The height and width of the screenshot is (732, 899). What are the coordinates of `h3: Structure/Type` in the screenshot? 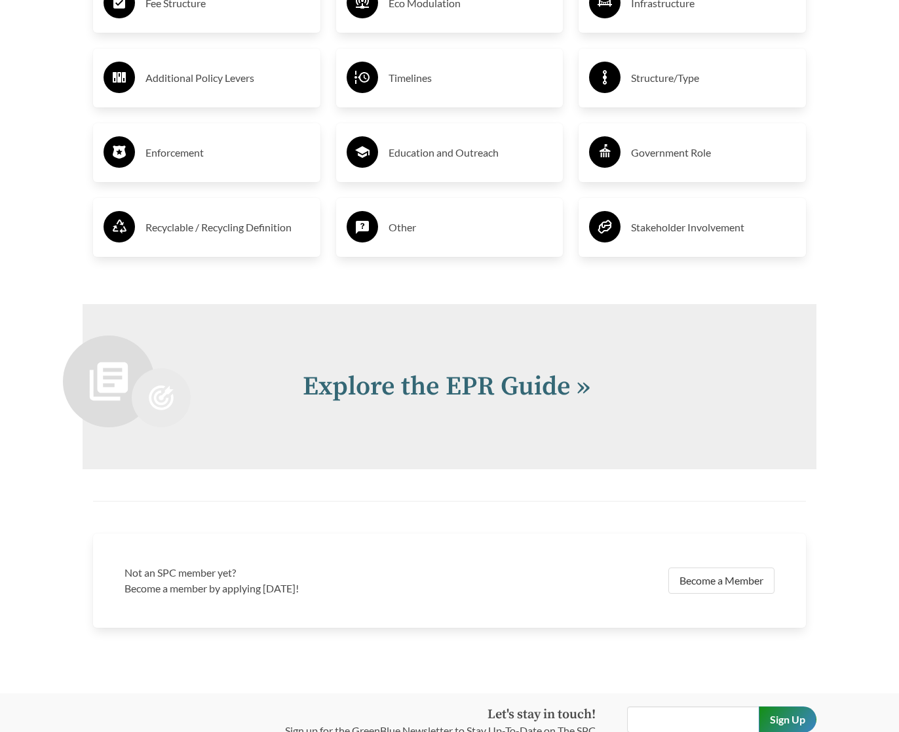 It's located at (713, 78).